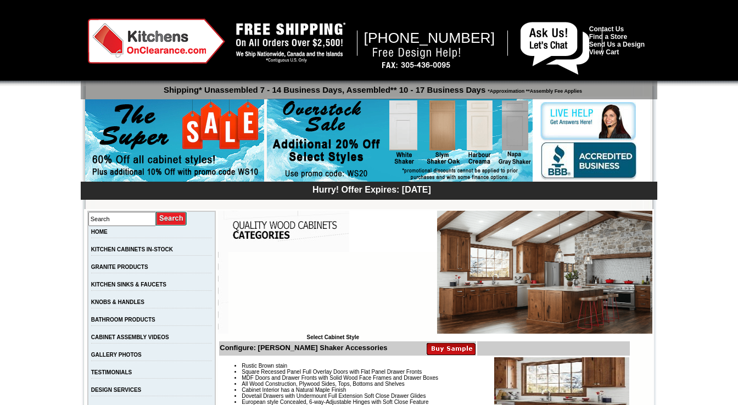 The image size is (738, 405). I want to click on a: DESIGN SERVICES, so click(116, 390).